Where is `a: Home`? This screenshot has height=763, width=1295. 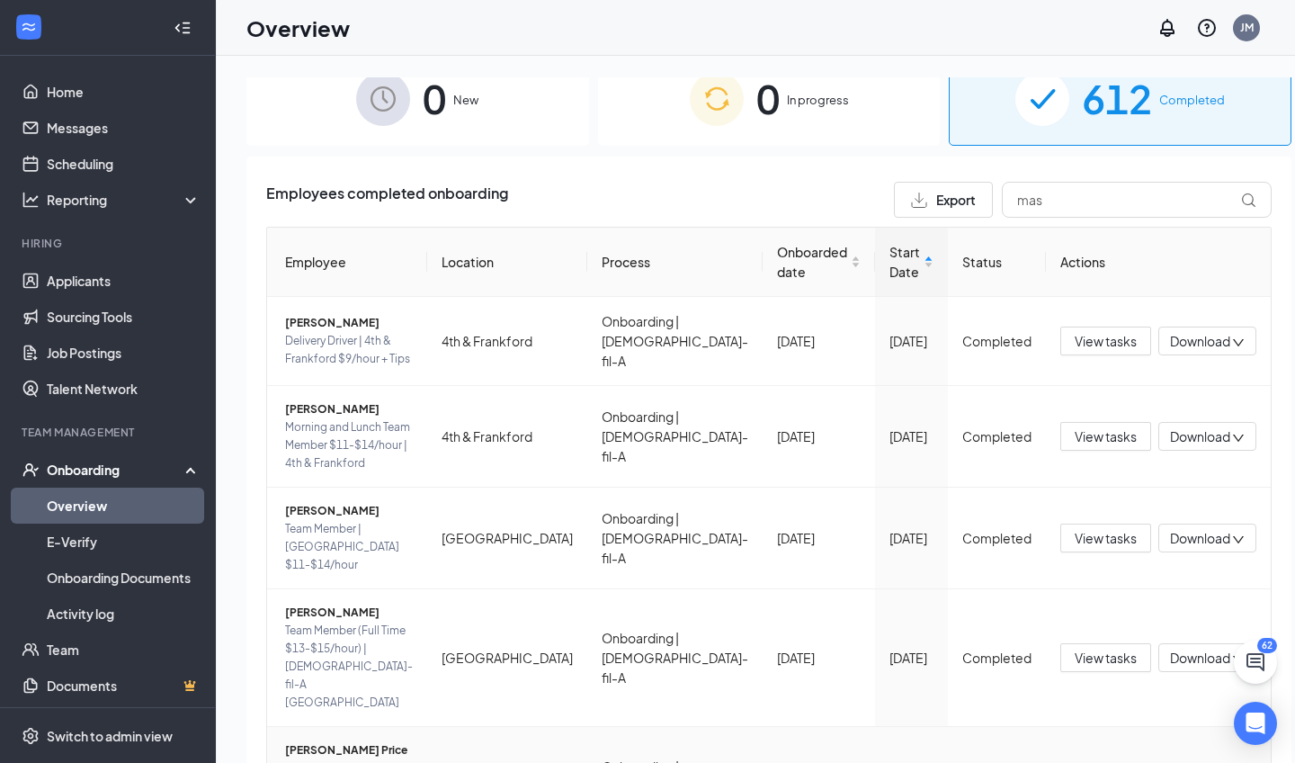 a: Home is located at coordinates (123, 92).